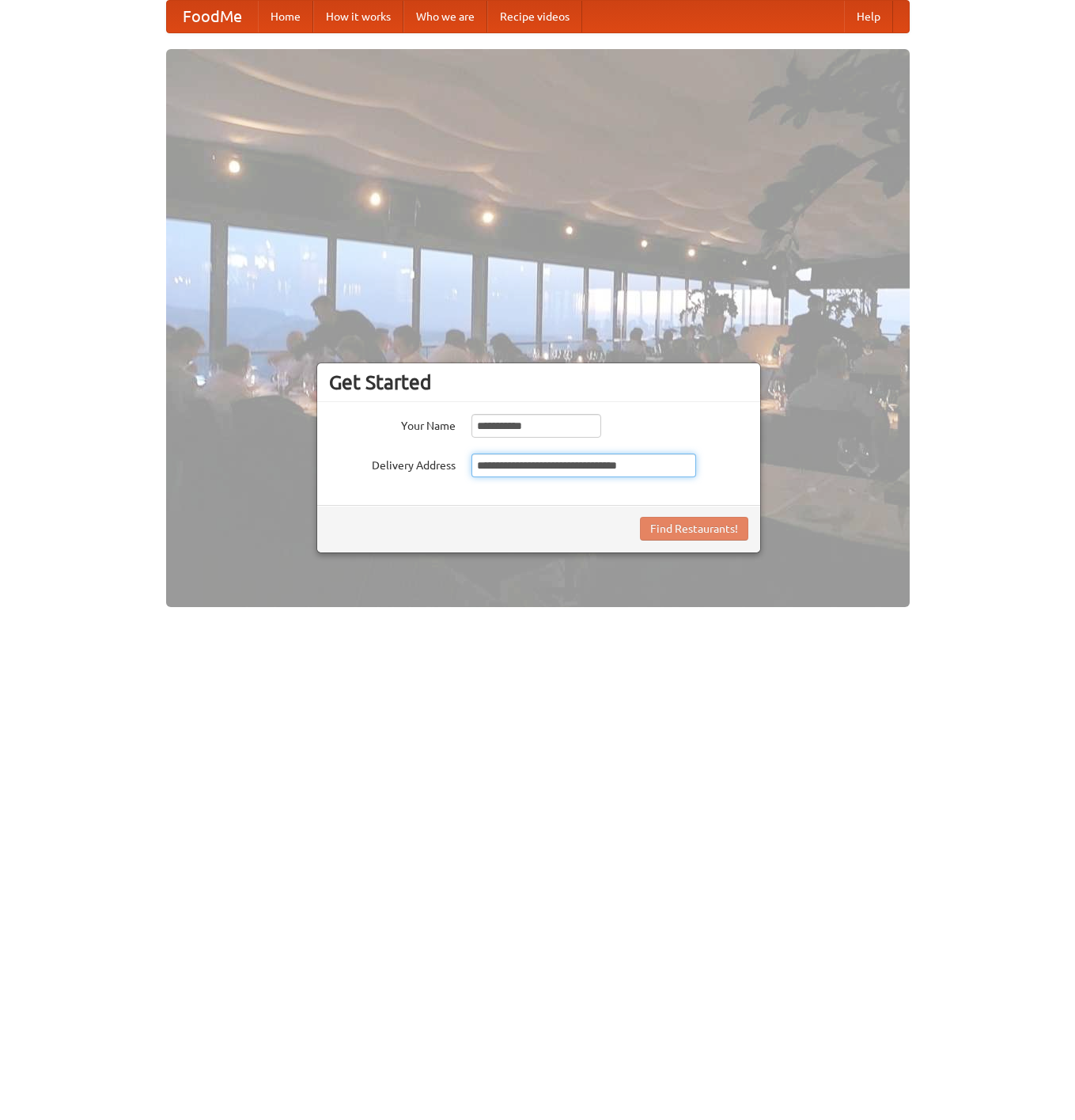 Image resolution: width=1075 pixels, height=1120 pixels. What do you see at coordinates (869, 17) in the screenshot?
I see `a: Help` at bounding box center [869, 17].